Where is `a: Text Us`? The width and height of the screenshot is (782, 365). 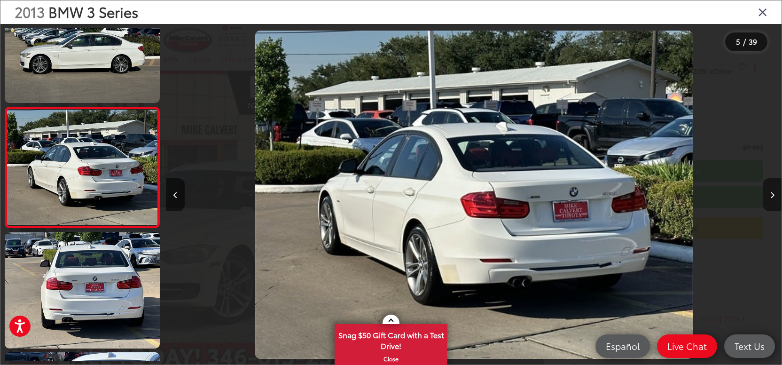 a: Text Us is located at coordinates (749, 346).